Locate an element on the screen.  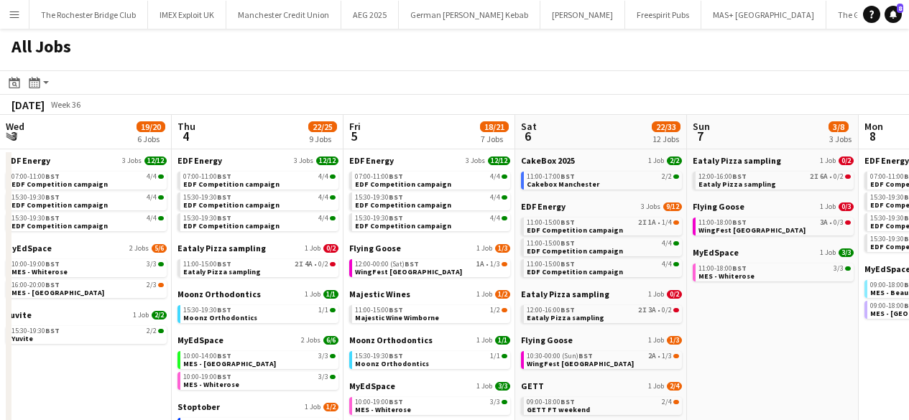
div: Majestic Wines1 Job1/211:00-15:00BST1/2Majestic Wine Wimborne is located at coordinates (430, 312).